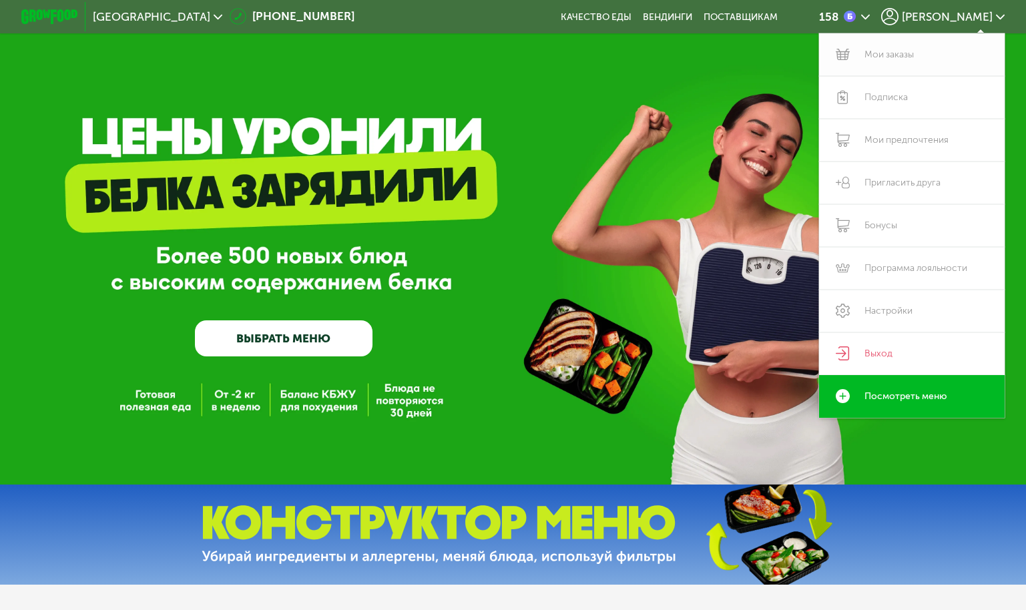  Describe the element at coordinates (912, 97) in the screenshot. I see `a: Подписка` at that location.